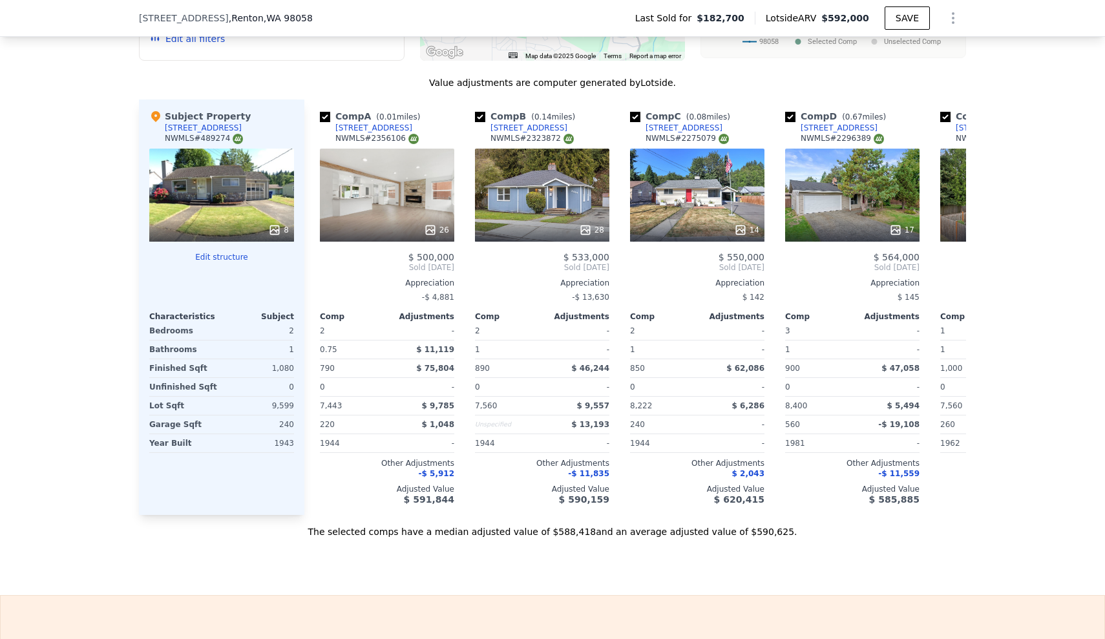 The height and width of the screenshot is (639, 1105). I want to click on span: 0.08, so click(697, 117).